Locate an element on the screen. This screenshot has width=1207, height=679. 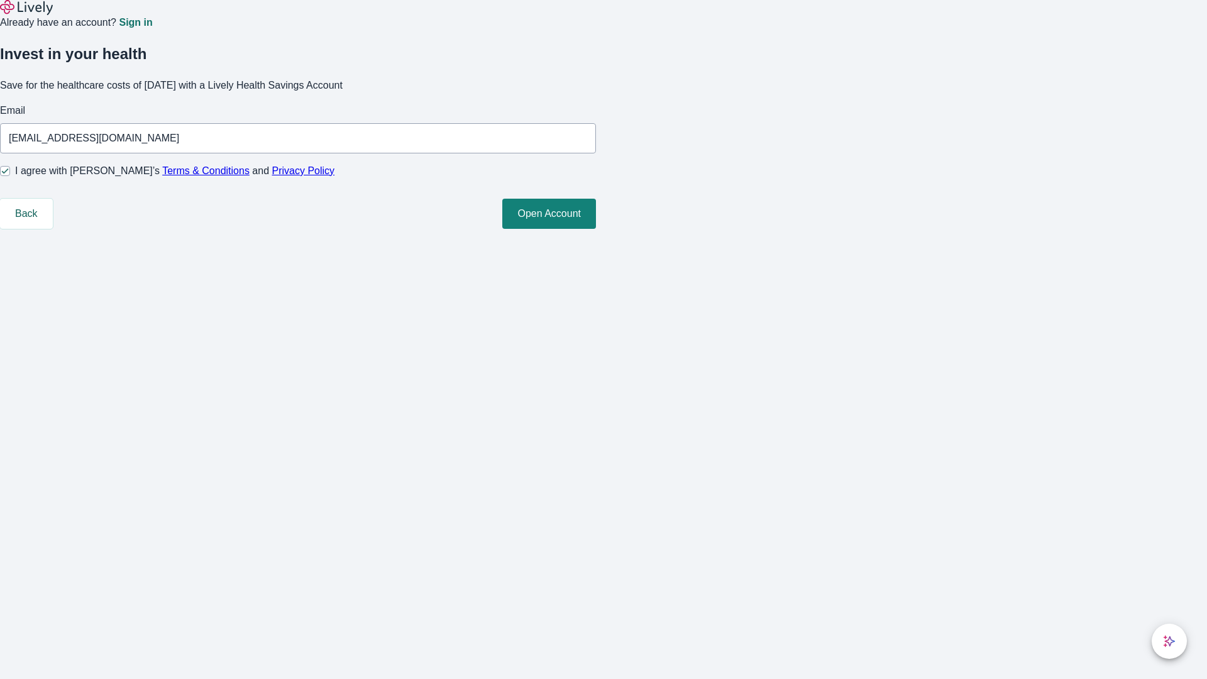
button: Open Account is located at coordinates (549, 214).